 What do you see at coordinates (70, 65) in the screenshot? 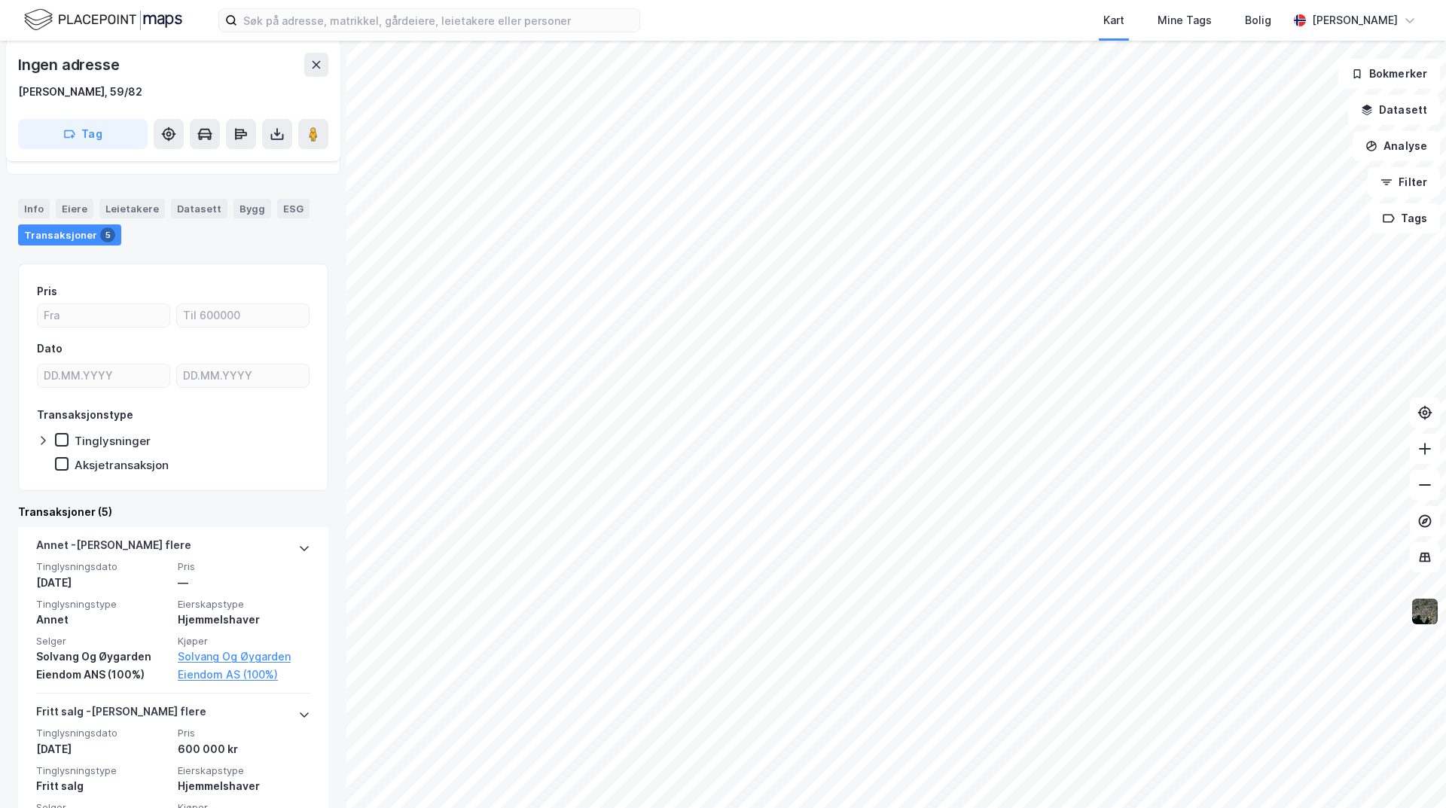
I see `div: Ingen adresse` at bounding box center [70, 65].